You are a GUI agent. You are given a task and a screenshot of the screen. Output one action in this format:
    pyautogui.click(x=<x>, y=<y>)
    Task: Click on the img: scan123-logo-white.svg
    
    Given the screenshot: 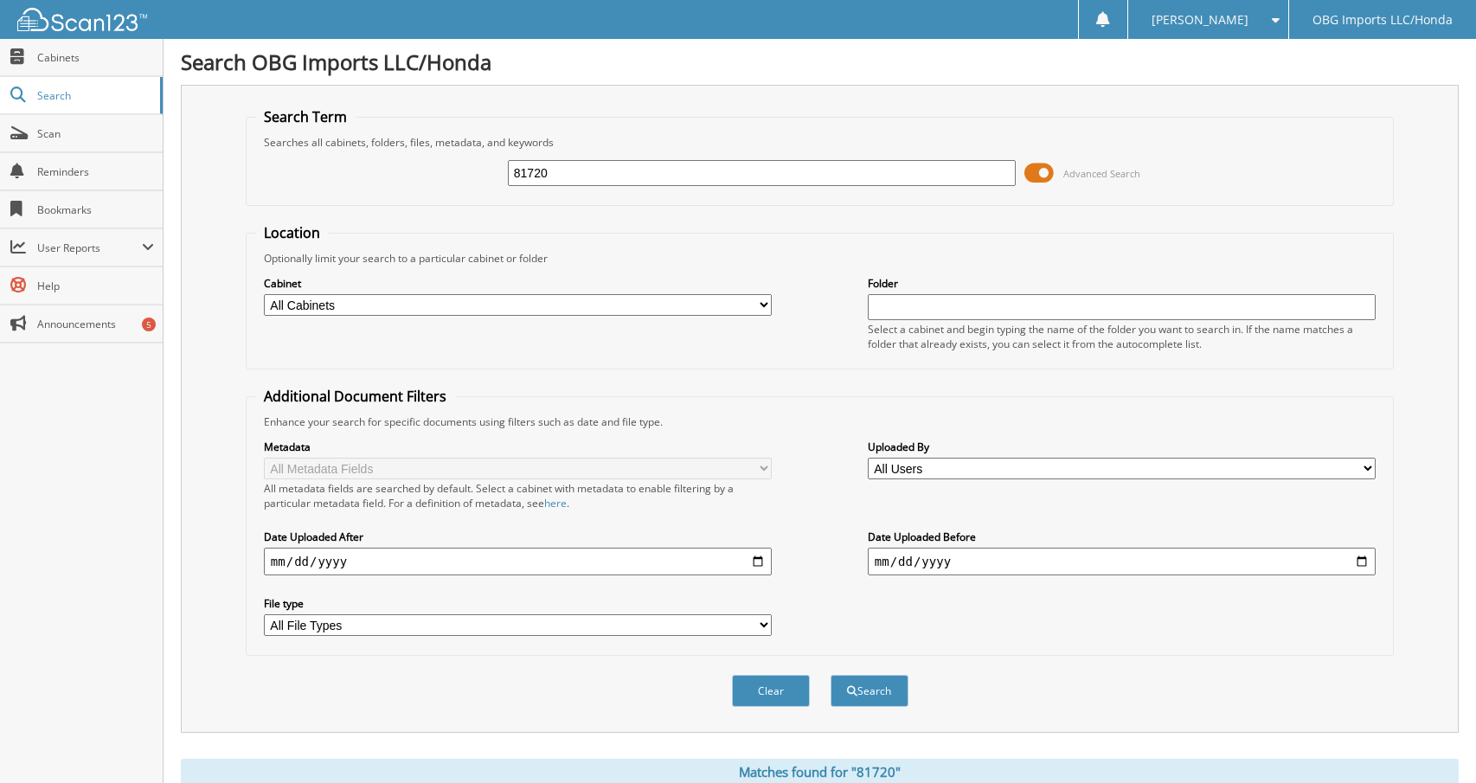 What is the action you would take?
    pyautogui.click(x=82, y=19)
    